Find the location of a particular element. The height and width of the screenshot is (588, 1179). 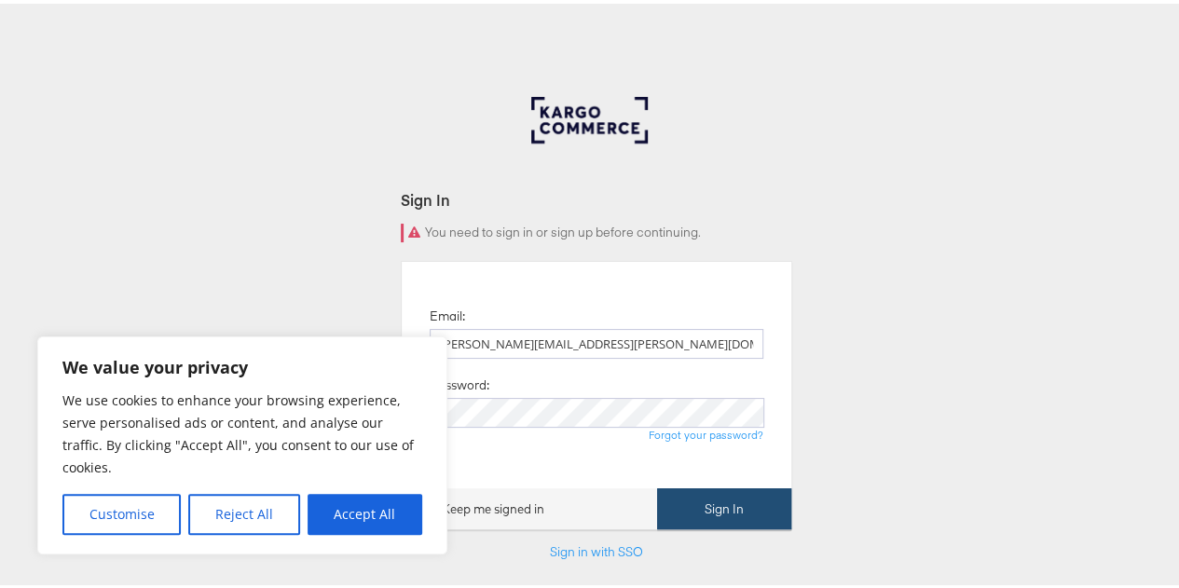

button: Reject All is located at coordinates (243, 511).